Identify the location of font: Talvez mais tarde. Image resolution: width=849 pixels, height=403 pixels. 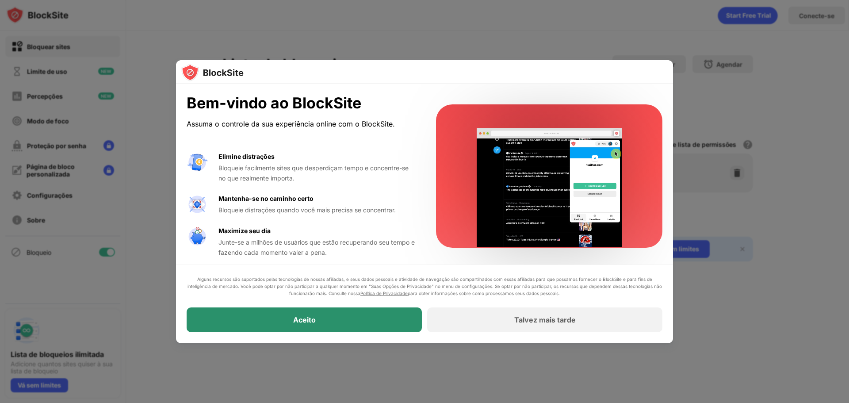
(545, 320).